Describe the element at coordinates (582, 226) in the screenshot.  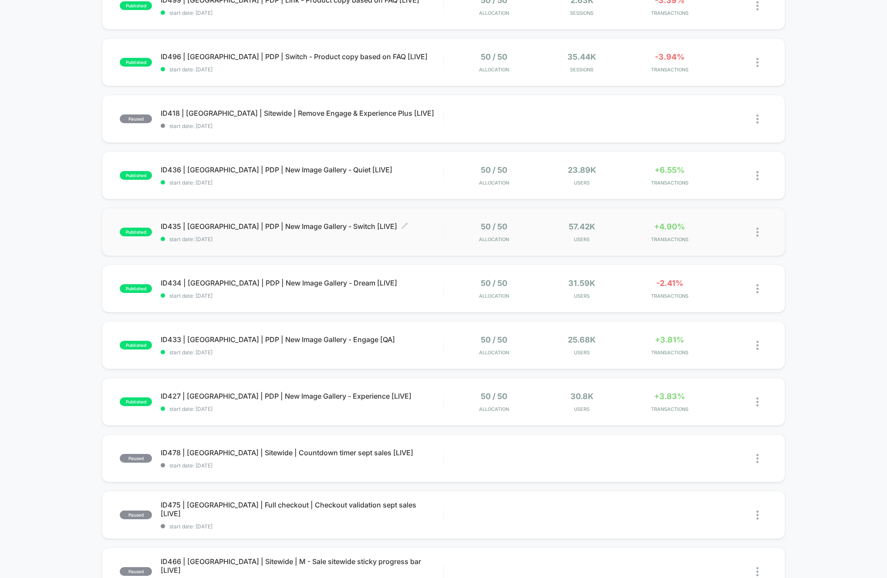
I see `span: 57.42k` at that location.